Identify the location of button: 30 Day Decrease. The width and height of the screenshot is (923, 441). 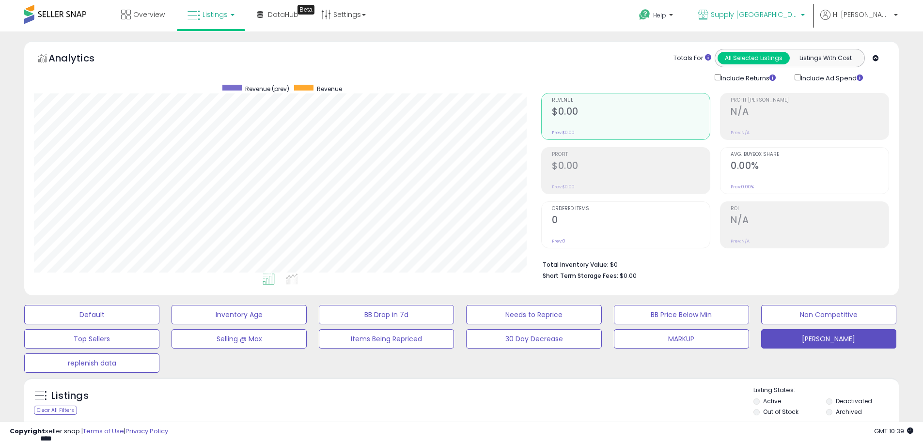
(533, 339).